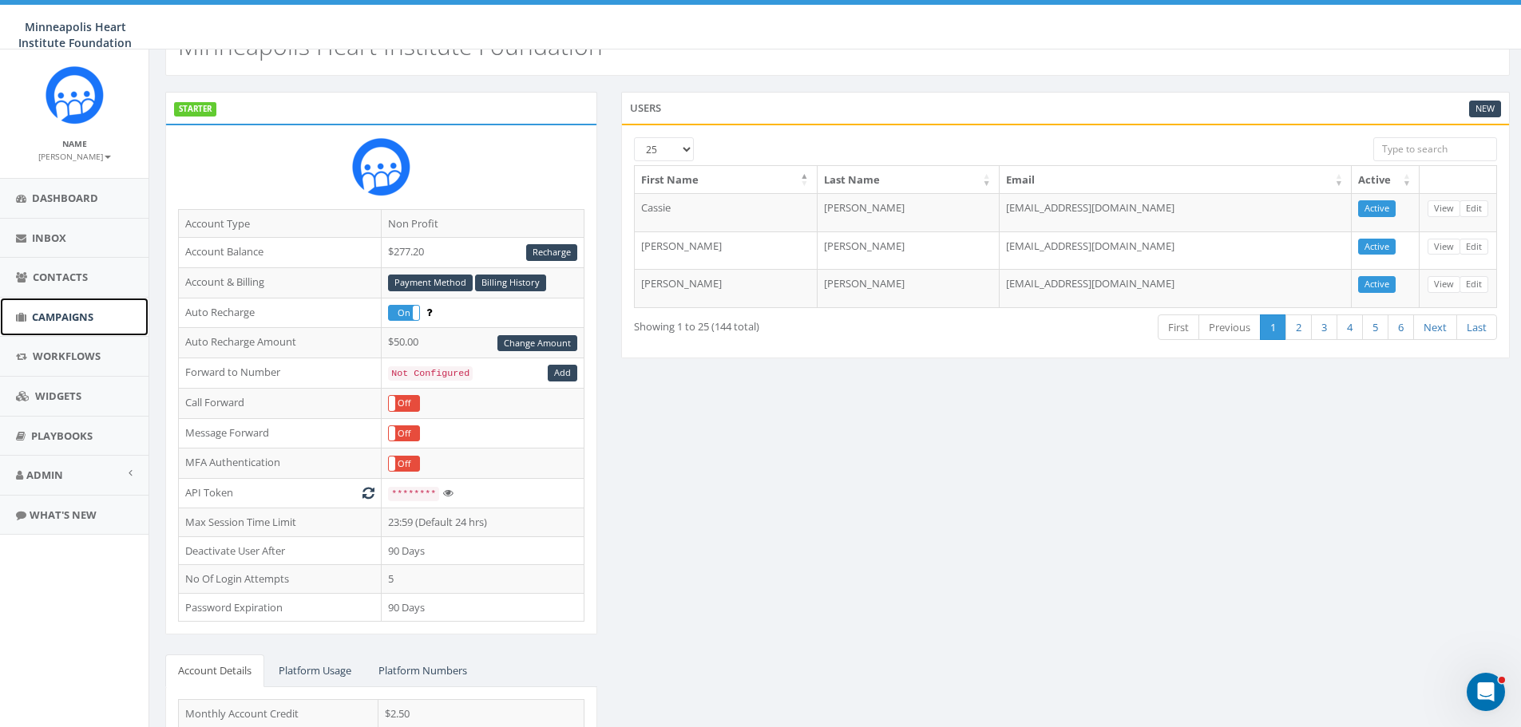 This screenshot has width=1521, height=727. I want to click on code: Not Configured, so click(430, 374).